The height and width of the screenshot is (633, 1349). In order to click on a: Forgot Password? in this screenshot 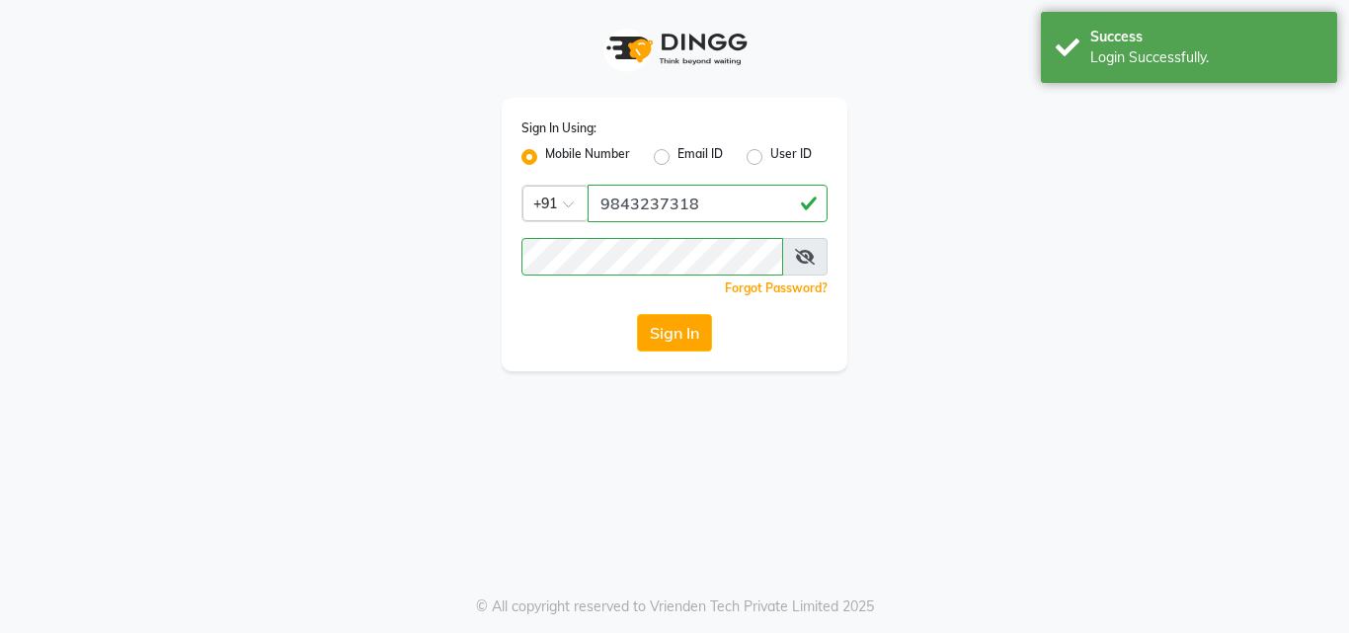, I will do `click(776, 287)`.